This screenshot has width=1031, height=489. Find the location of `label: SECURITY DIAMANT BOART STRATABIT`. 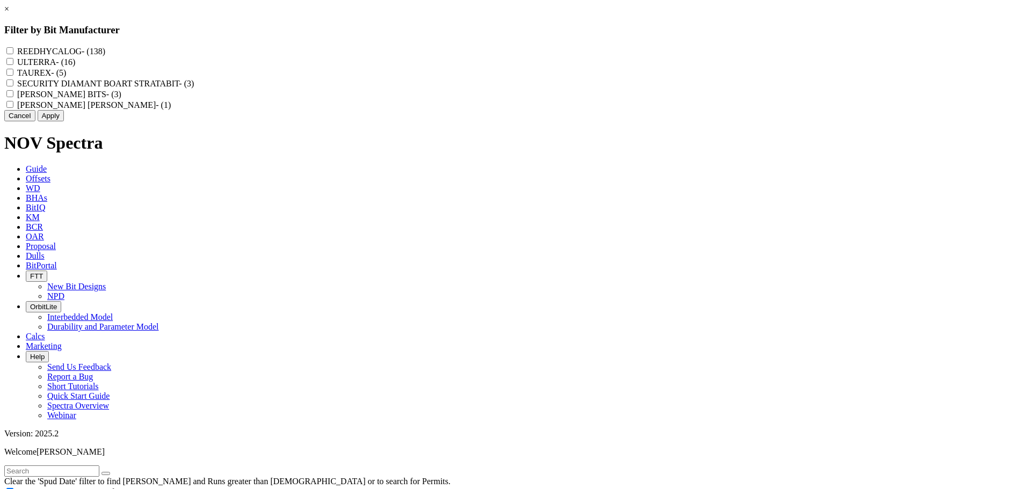

label: SECURITY DIAMANT BOART STRATABIT is located at coordinates (105, 83).